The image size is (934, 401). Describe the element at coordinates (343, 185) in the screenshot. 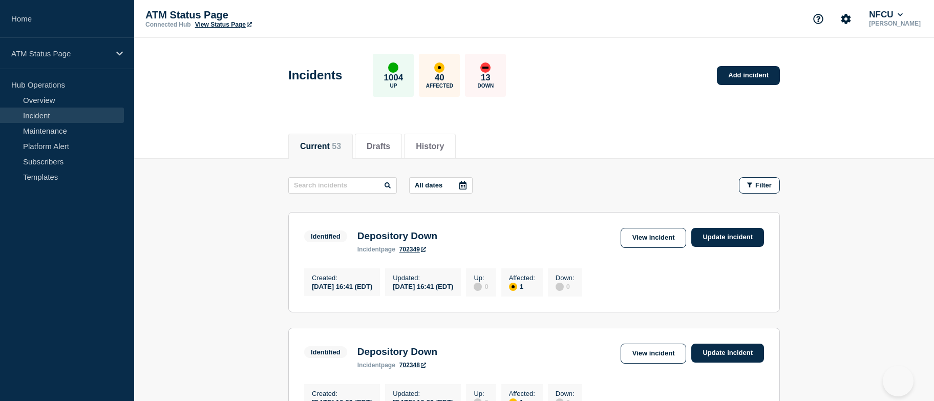

I see `input: Search incidents` at that location.